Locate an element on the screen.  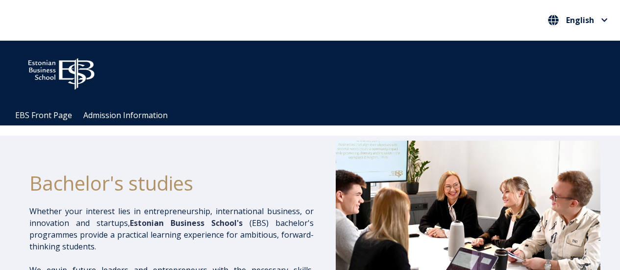
p: Whether your interest lies in entrepreneurship, international business, or innovation and startup... is located at coordinates (172, 229).